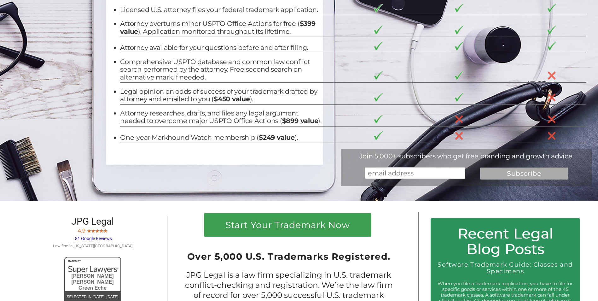  What do you see at coordinates (232, 99) in the screenshot?
I see `b: $450 value` at bounding box center [232, 99].